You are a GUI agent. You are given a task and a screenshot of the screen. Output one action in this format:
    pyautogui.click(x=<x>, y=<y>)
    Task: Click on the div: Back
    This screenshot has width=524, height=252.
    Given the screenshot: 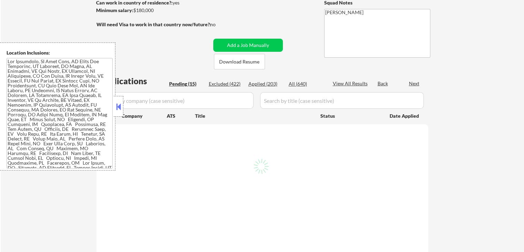 What is the action you would take?
    pyautogui.click(x=383, y=83)
    